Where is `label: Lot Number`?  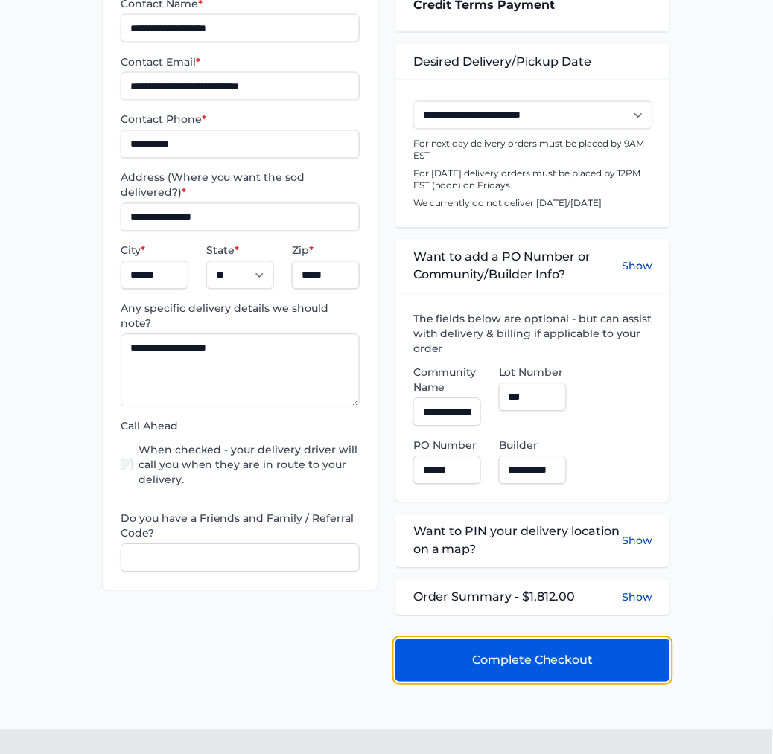 label: Lot Number is located at coordinates (532, 373).